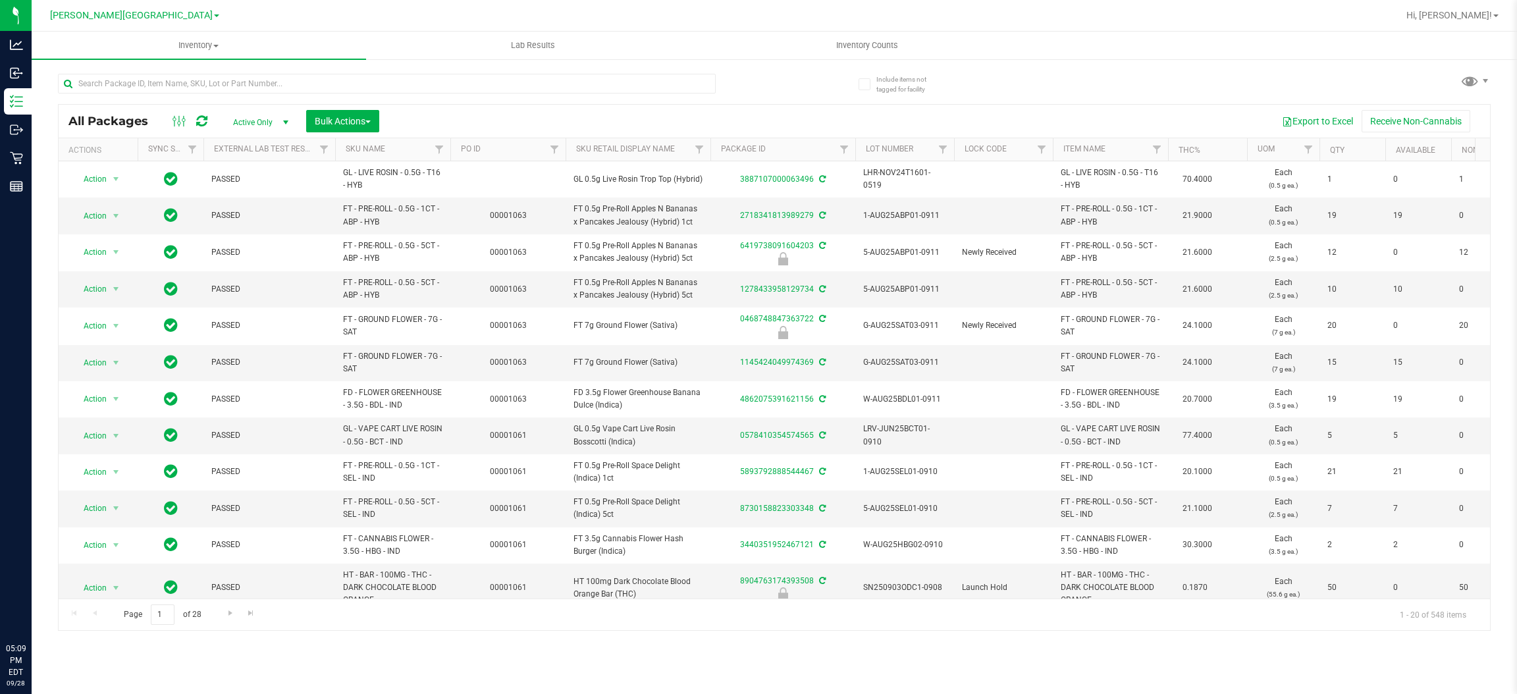 The image size is (1517, 694). Describe the element at coordinates (625, 149) in the screenshot. I see `a: Sku Retail Display Name` at that location.